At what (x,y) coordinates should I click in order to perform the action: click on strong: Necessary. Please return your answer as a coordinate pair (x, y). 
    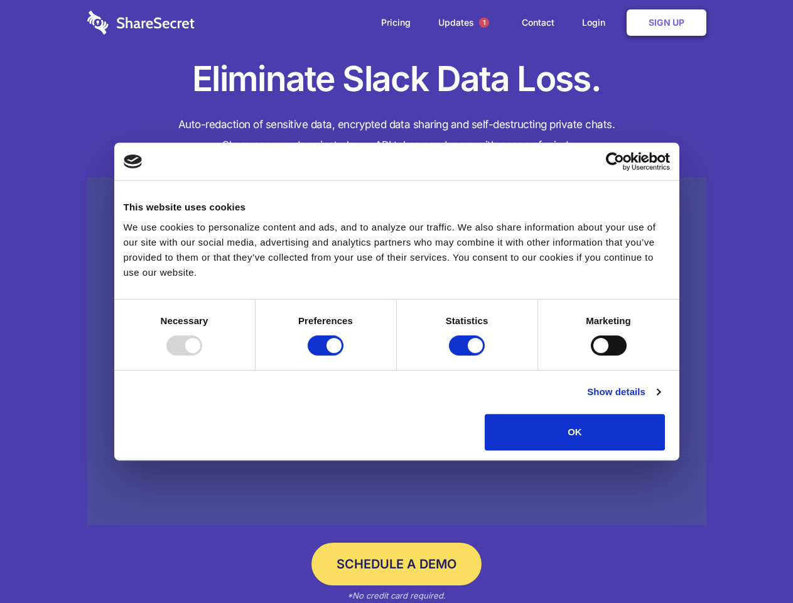
    Looking at the image, I should click on (185, 320).